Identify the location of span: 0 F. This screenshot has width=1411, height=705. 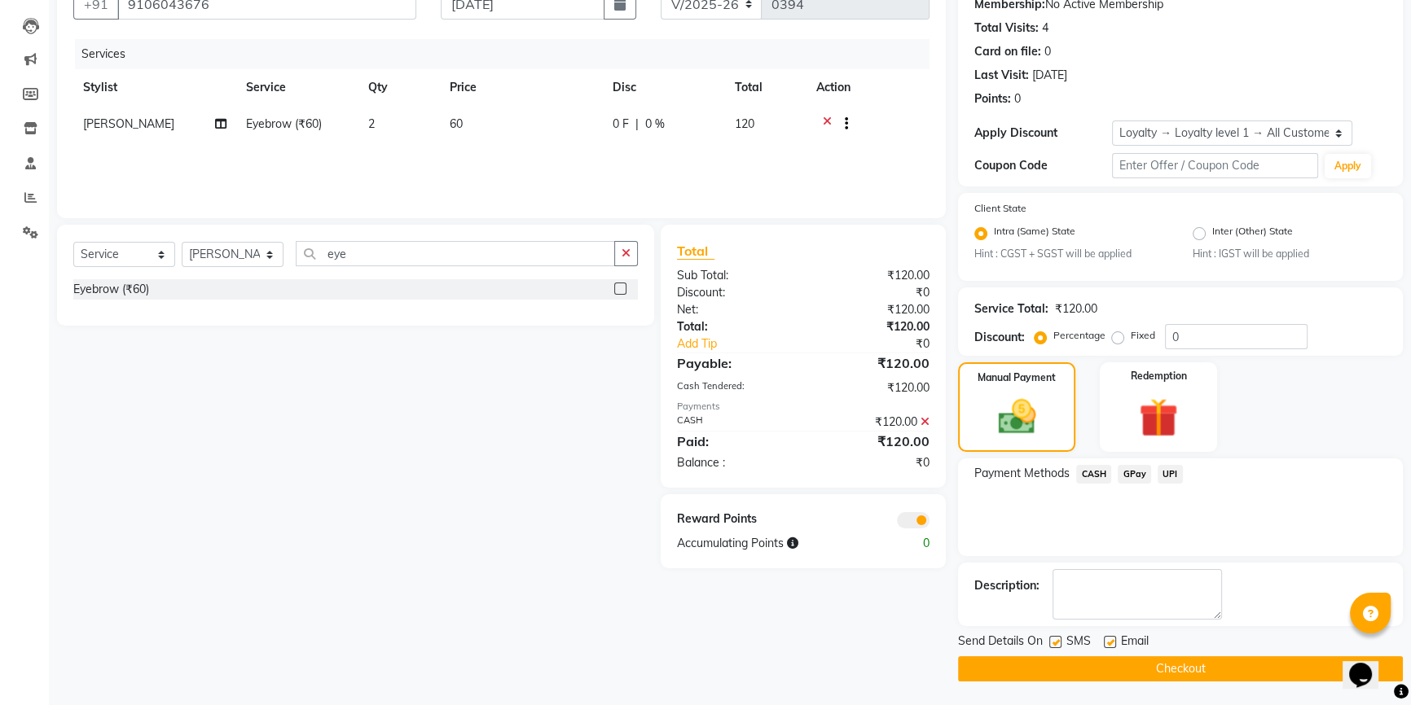
(621, 124).